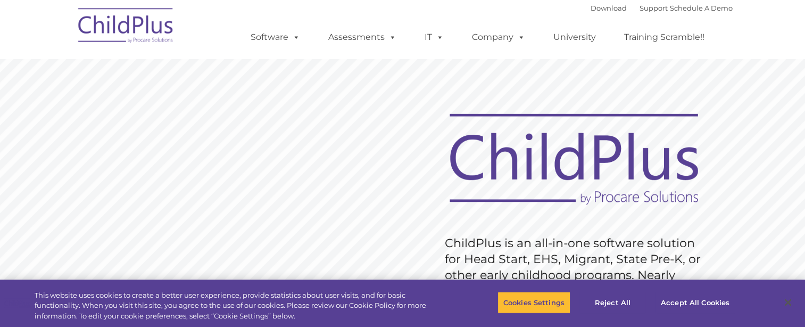  What do you see at coordinates (238, 305) in the screenshot?
I see `div: This website uses cookies to create a better user experience, provide statistics about user visit...` at bounding box center [238, 305].